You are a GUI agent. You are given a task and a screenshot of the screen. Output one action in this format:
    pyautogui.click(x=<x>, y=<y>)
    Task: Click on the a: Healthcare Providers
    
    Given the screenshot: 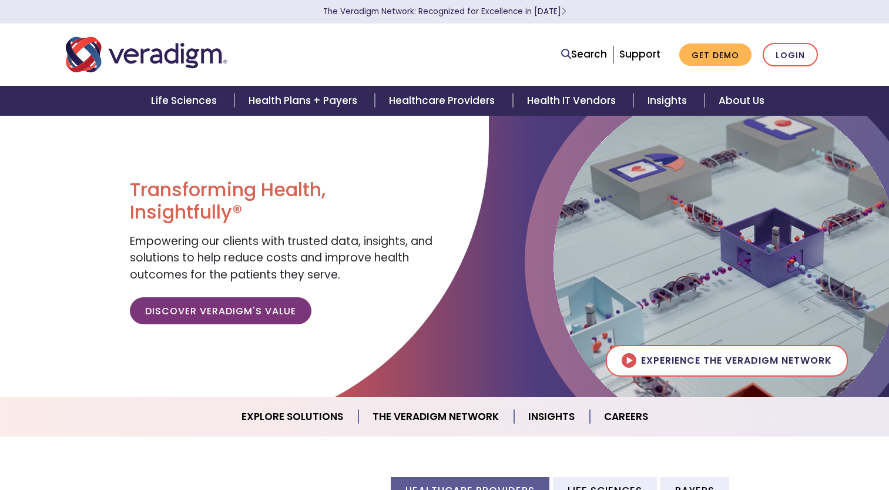 What is the action you would take?
    pyautogui.click(x=444, y=101)
    